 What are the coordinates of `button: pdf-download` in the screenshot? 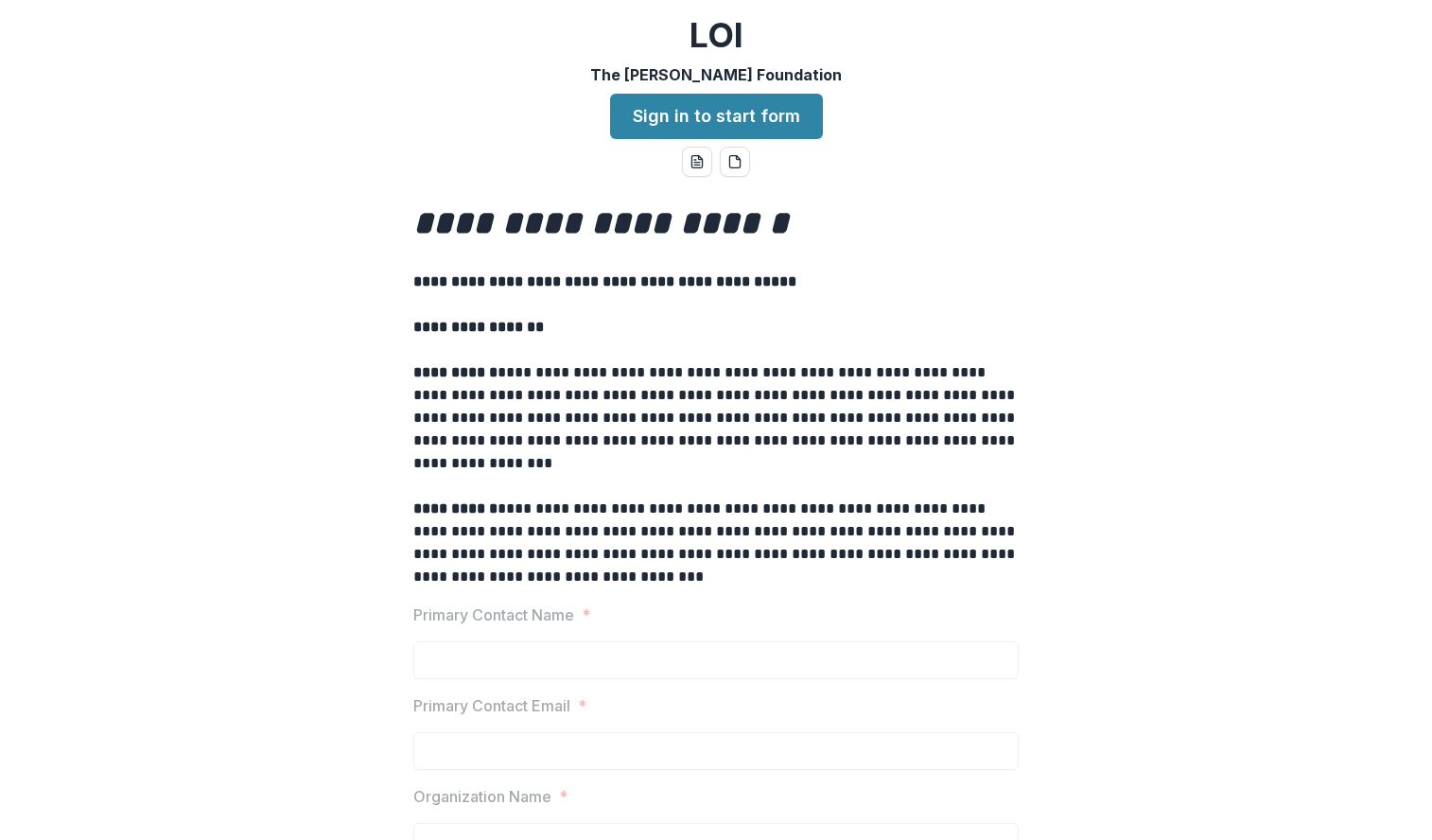 It's located at (735, 161).